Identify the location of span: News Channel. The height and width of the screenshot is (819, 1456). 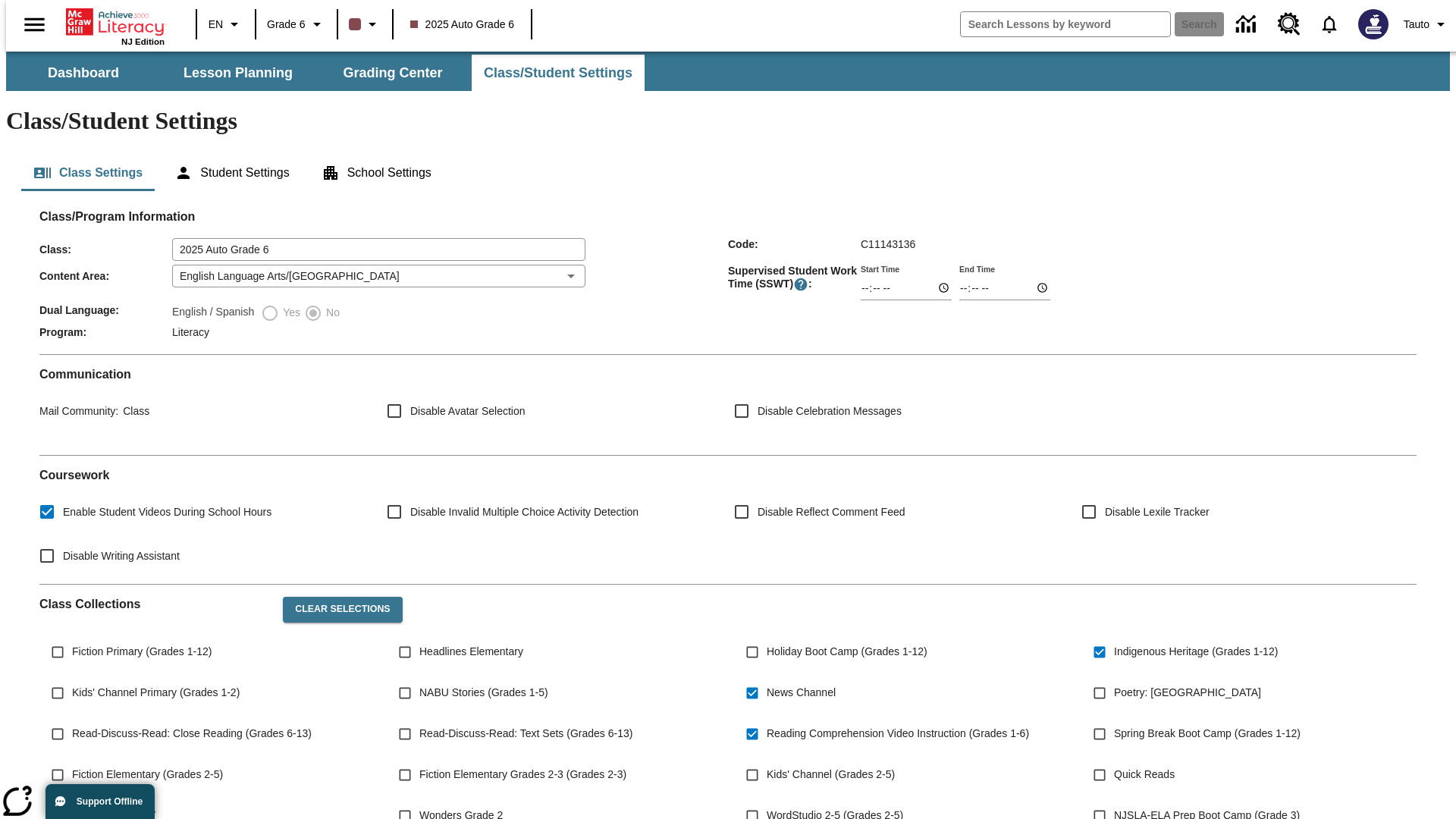
(801, 693).